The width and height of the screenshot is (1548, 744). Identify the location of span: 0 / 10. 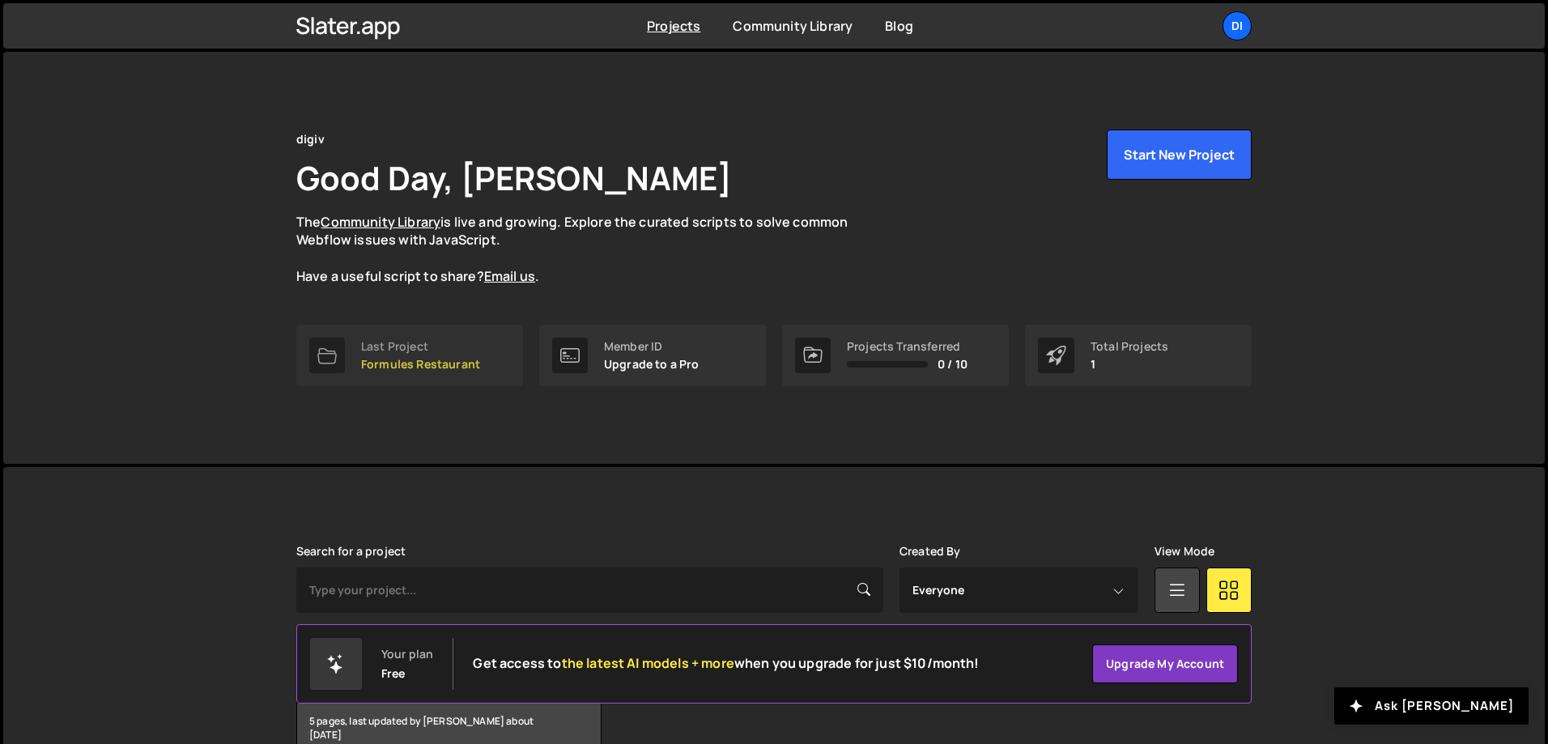
(952, 364).